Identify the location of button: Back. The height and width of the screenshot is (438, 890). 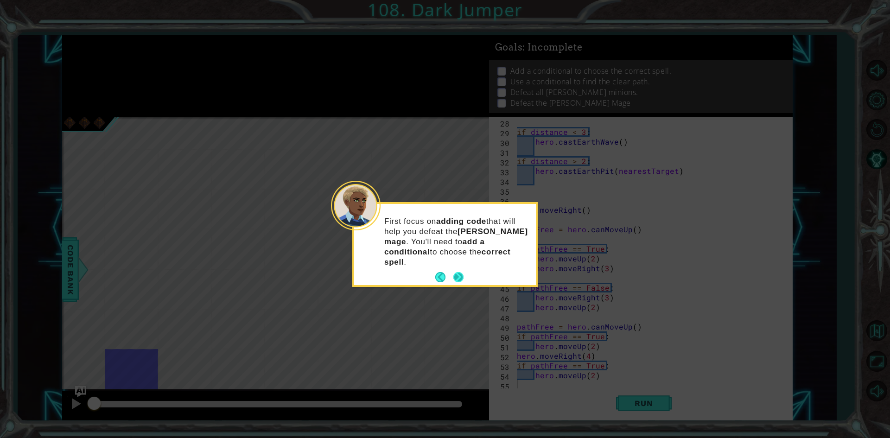
(444, 277).